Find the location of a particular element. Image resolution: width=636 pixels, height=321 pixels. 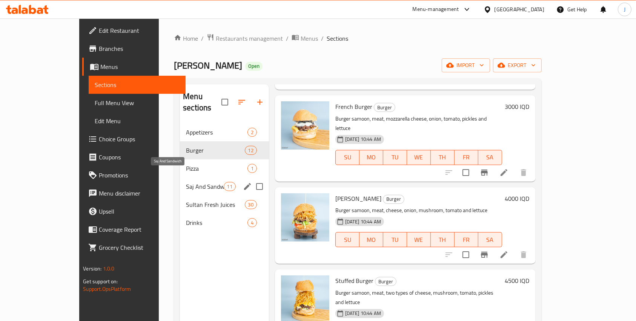

span: Promotions is located at coordinates (139, 175).